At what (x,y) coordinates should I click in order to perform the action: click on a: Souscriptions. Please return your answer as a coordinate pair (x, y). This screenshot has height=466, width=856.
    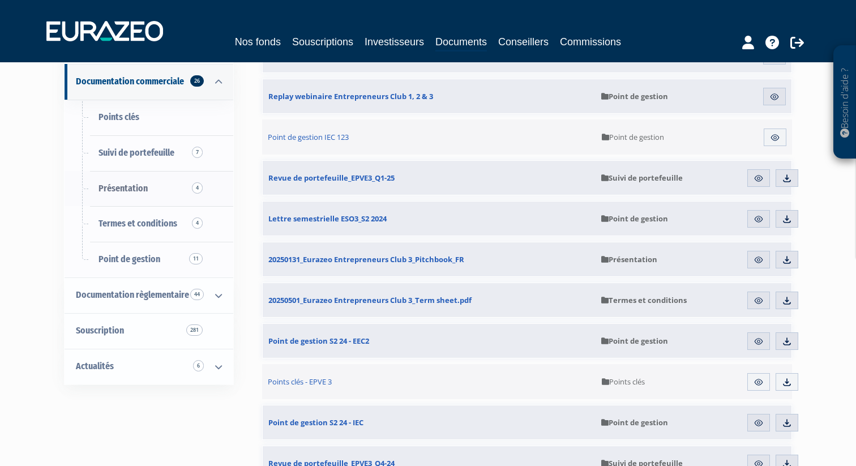
    Looking at the image, I should click on (323, 42).